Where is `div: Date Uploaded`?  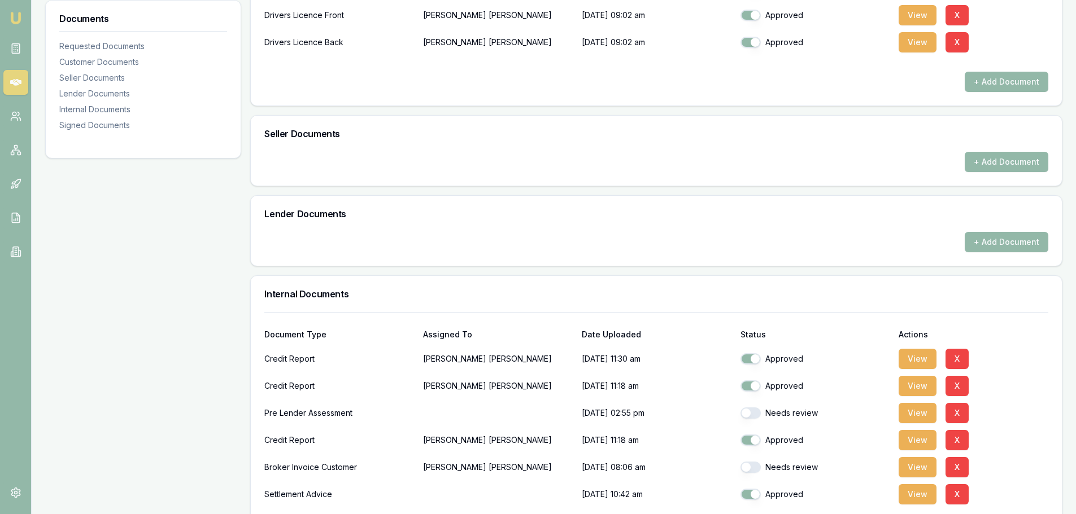 div: Date Uploaded is located at coordinates (656, 335).